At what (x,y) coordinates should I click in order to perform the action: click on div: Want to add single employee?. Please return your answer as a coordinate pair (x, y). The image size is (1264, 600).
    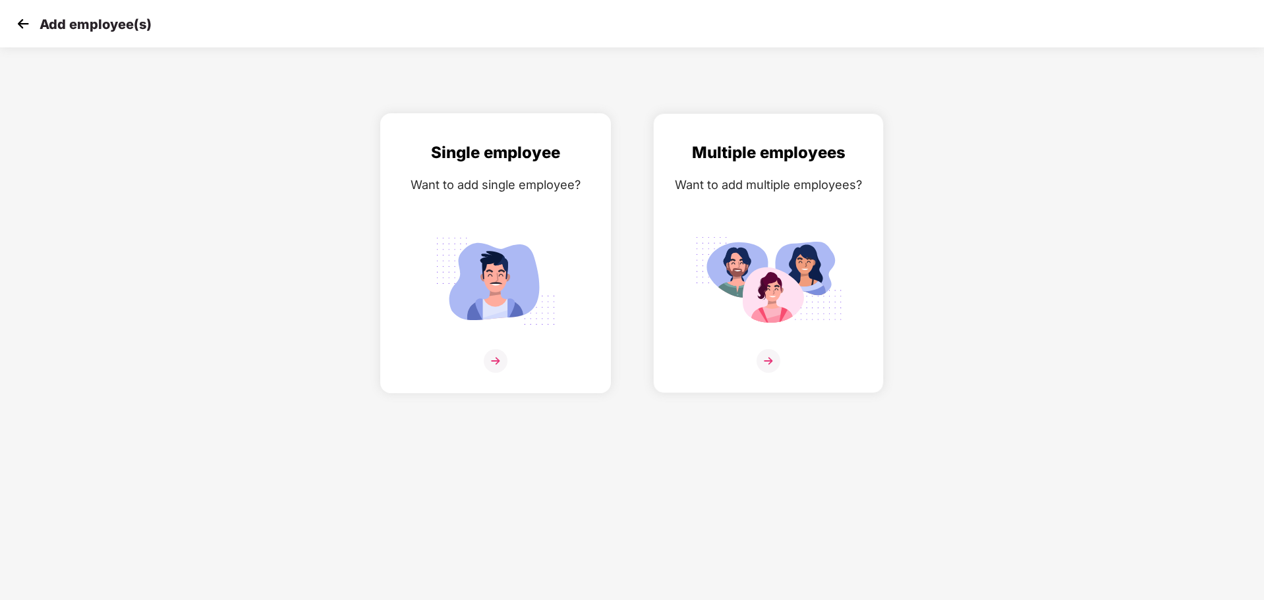
    Looking at the image, I should click on (496, 185).